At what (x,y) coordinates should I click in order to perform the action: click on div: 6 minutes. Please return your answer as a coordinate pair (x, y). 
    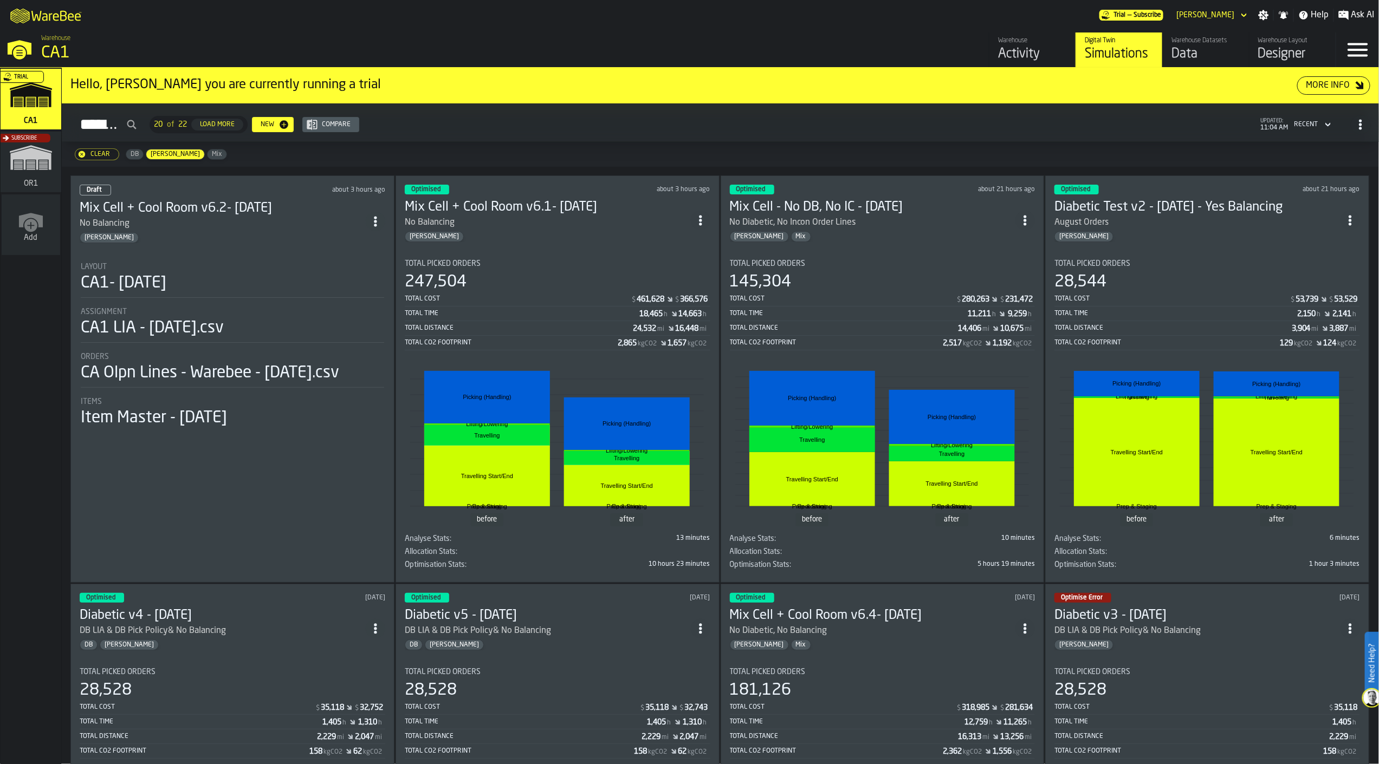
    Looking at the image, I should click on (1285, 539).